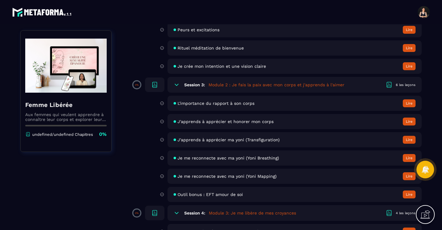 The width and height of the screenshot is (442, 230). Describe the element at coordinates (66, 117) in the screenshot. I see `p: Aux femmes qui veulent apprendre à connaître leur corps et explorer leur plaisir autrement.` at that location.